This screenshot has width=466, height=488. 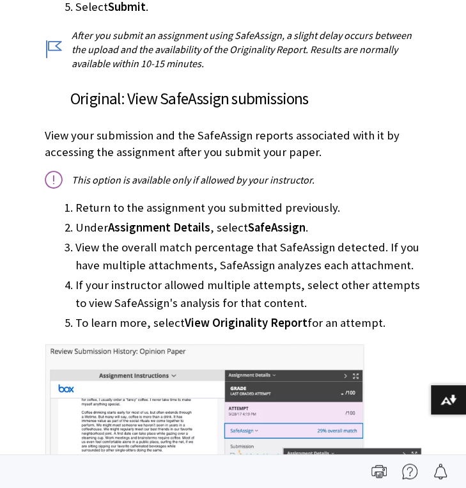 I want to click on li: Return to the assignment you submitted previously., so click(x=248, y=208).